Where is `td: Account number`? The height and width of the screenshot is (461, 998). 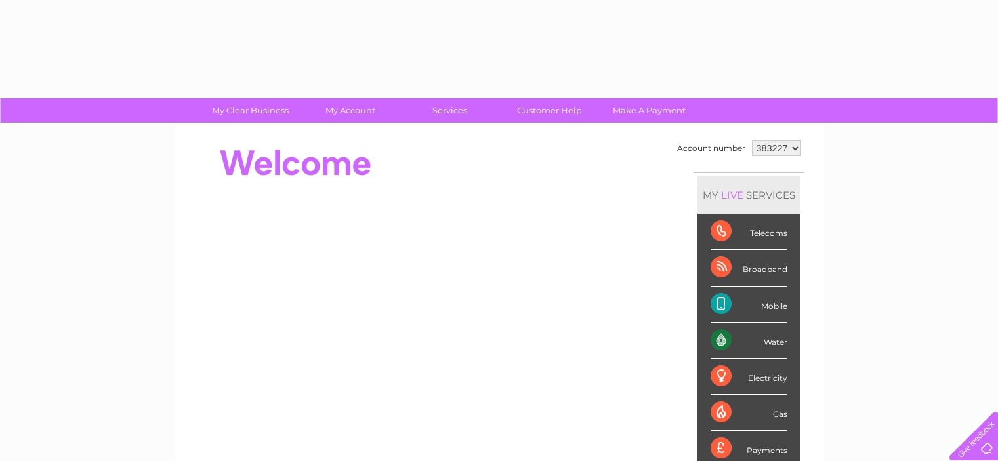
td: Account number is located at coordinates (711, 148).